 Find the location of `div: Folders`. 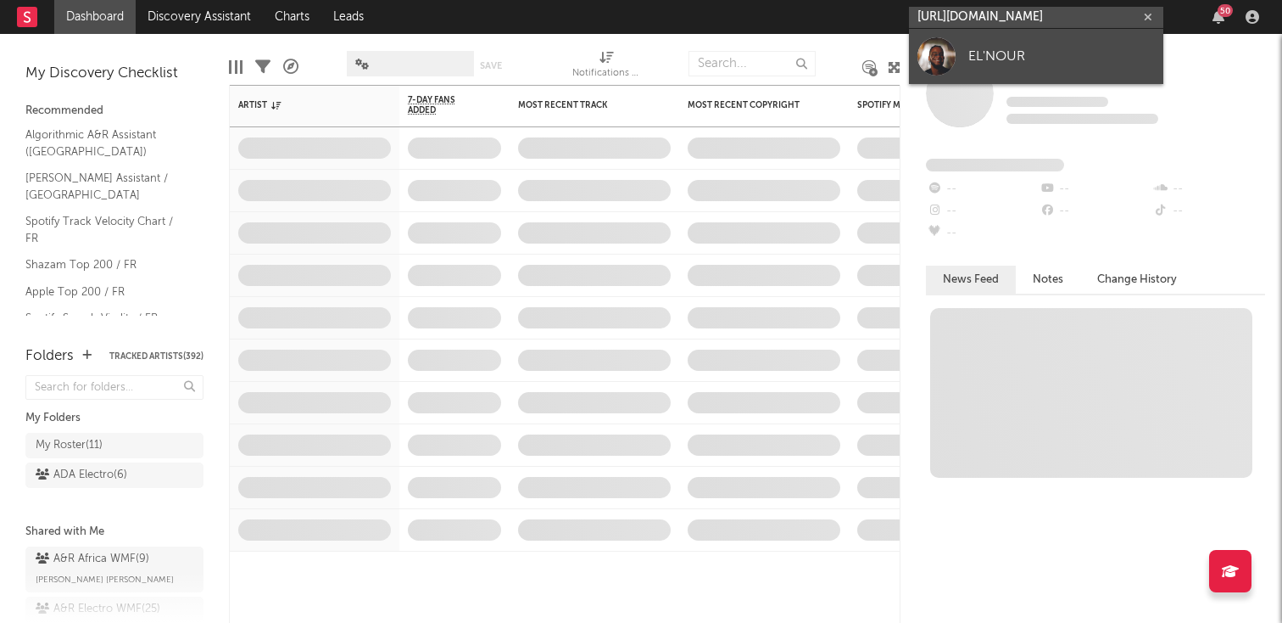

div: Folders is located at coordinates (49, 356).